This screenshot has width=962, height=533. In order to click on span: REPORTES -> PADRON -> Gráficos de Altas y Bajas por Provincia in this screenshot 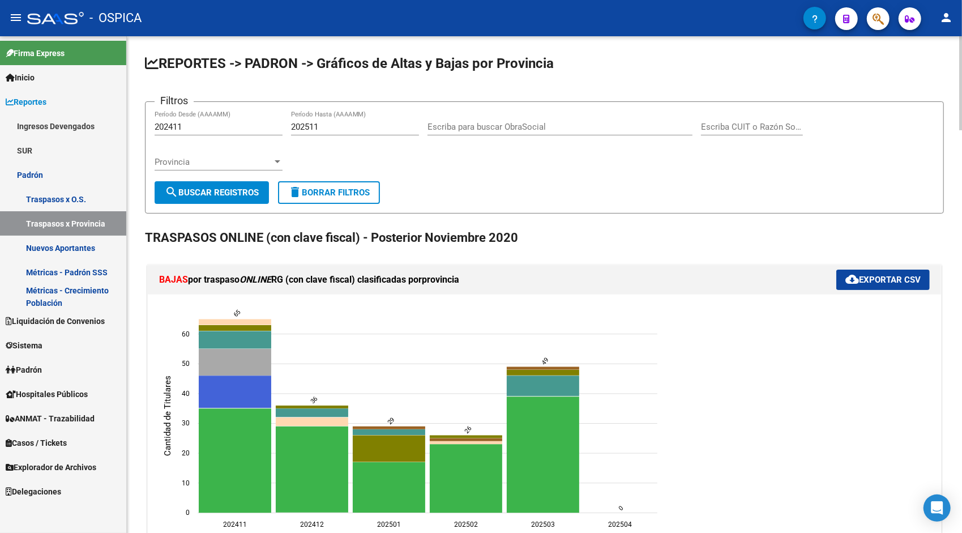, I will do `click(349, 63)`.